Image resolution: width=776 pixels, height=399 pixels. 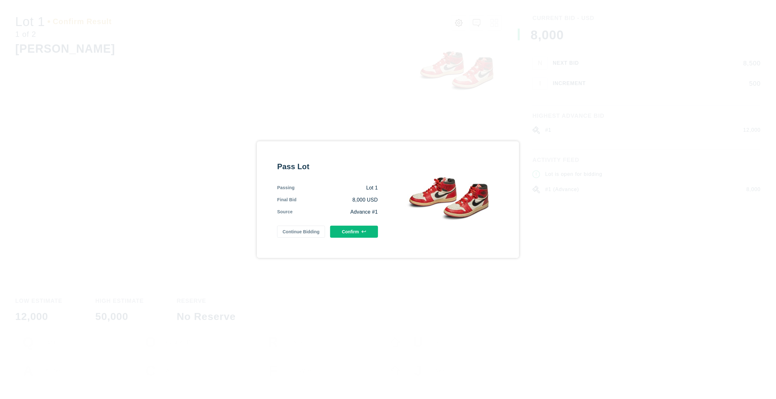 I want to click on button: Confirm, so click(x=354, y=232).